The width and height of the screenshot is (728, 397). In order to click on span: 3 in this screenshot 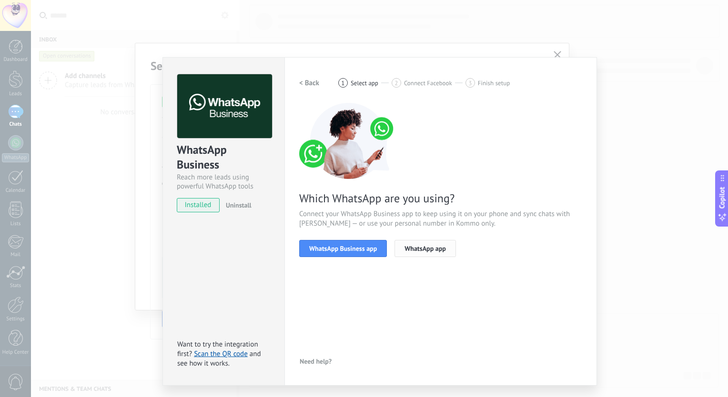, I will do `click(470, 83)`.